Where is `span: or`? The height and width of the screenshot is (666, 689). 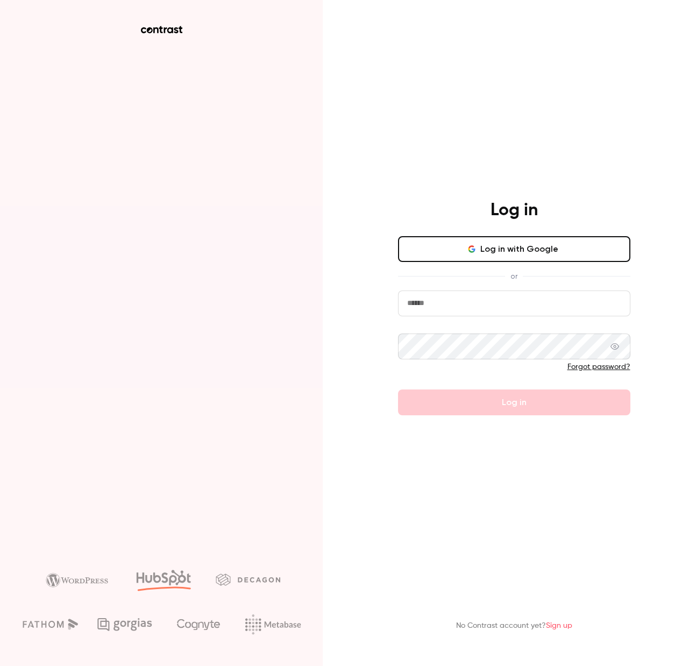 span: or is located at coordinates (514, 276).